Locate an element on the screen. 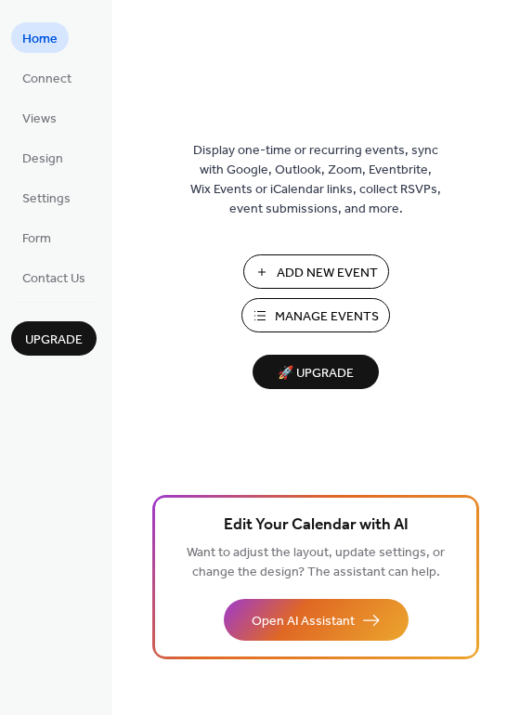 This screenshot has height=715, width=520. a: Design is located at coordinates (43, 157).